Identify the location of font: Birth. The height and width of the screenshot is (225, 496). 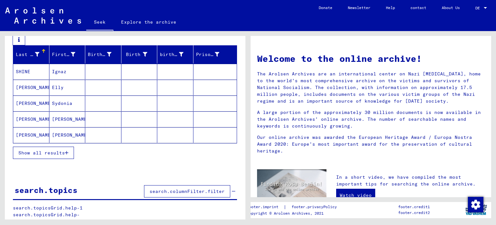
(133, 54).